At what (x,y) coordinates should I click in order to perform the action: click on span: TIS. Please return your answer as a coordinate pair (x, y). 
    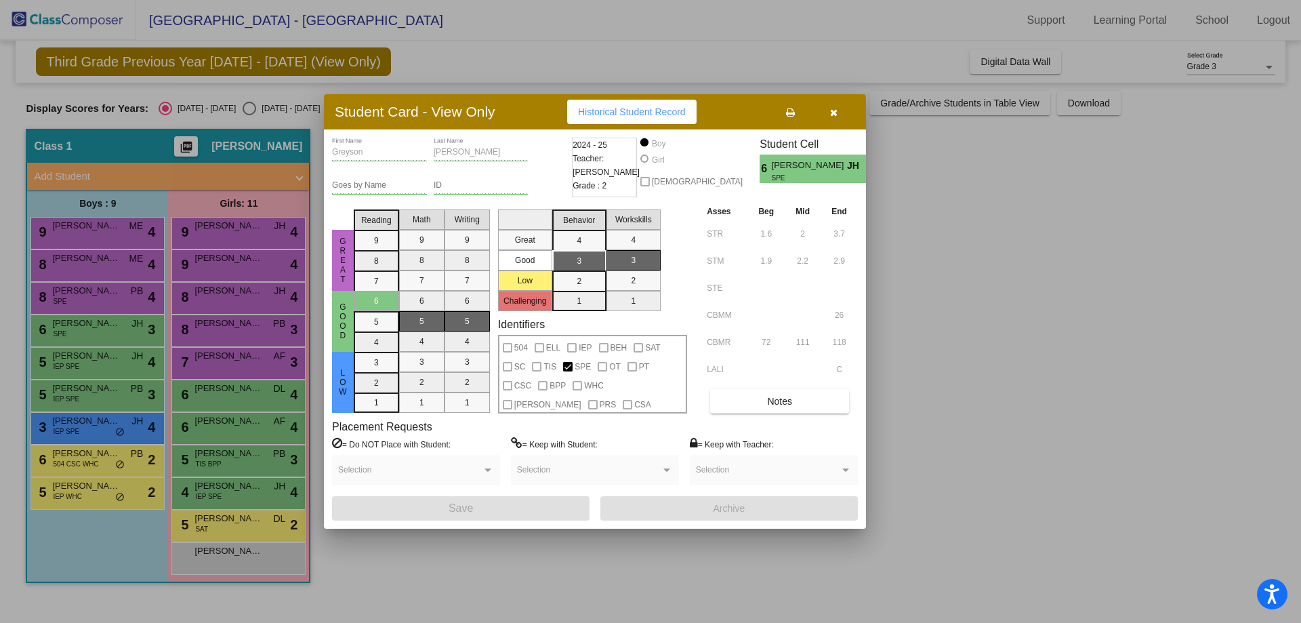
    Looking at the image, I should click on (549, 367).